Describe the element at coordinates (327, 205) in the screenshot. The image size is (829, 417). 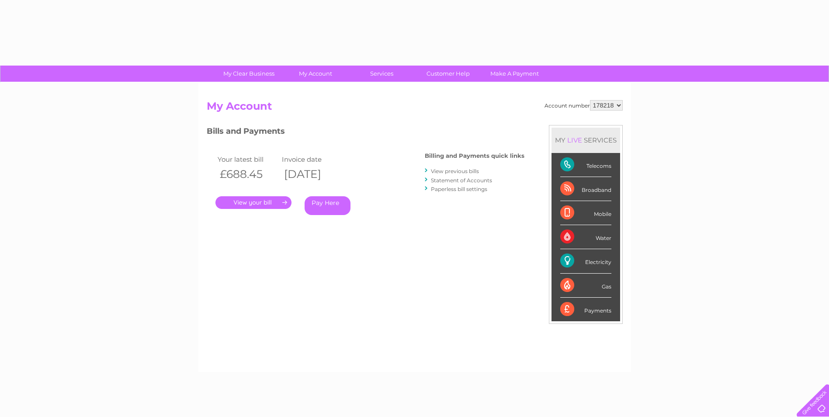
I see `a: Pay Here` at that location.